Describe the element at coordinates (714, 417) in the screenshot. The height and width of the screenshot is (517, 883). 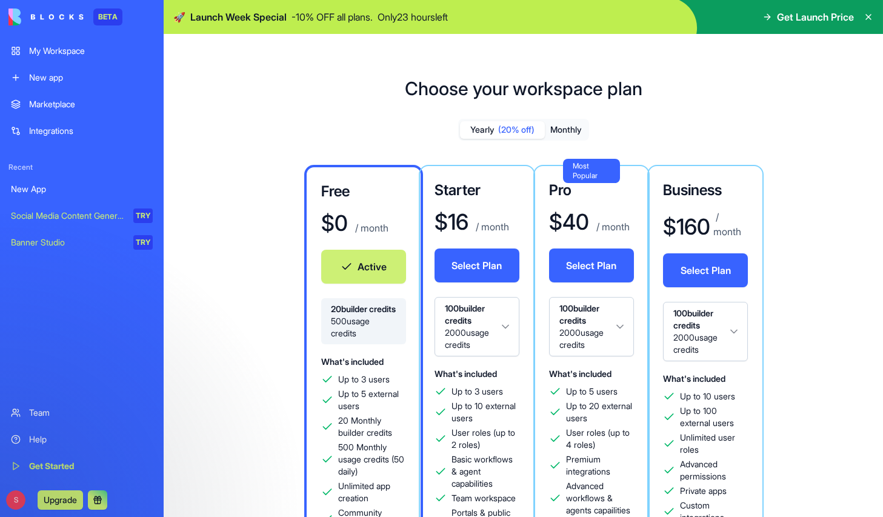
I see `span: Up to 100 external users` at that location.